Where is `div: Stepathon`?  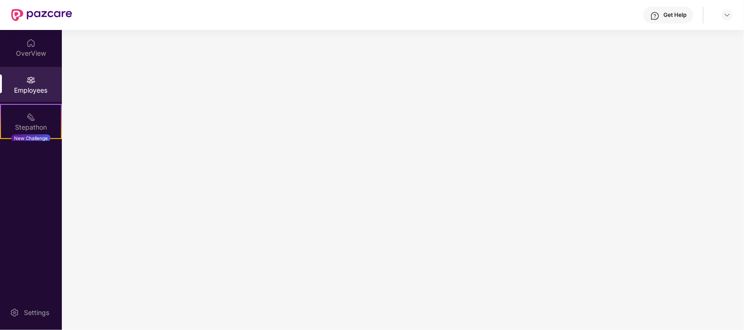 div: Stepathon is located at coordinates (31, 127).